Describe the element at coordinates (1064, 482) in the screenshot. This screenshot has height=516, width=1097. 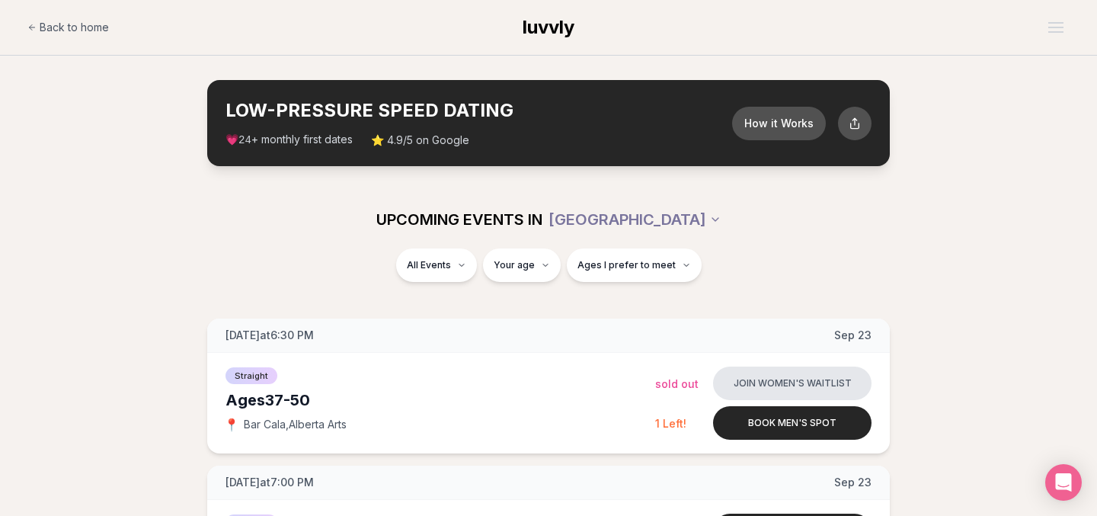
I see `div: Open Intercom Messenger` at that location.